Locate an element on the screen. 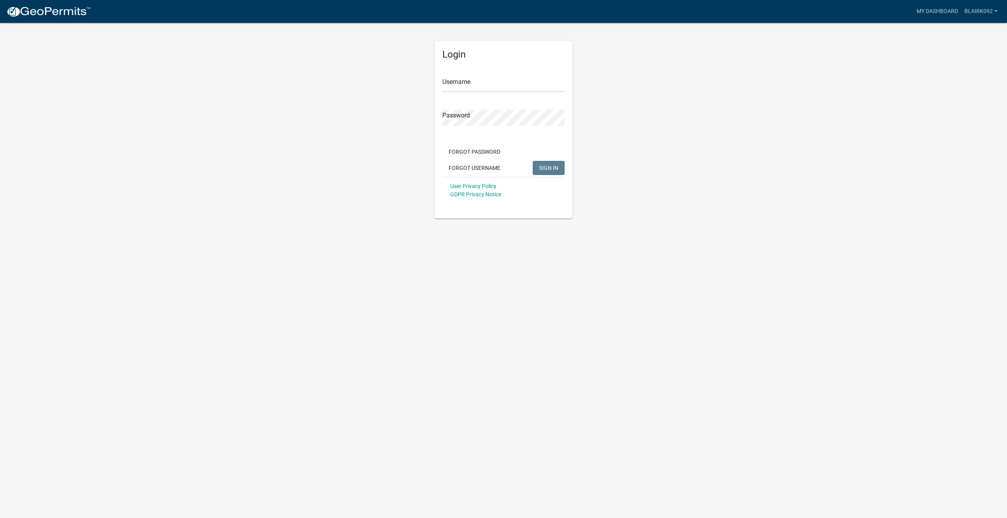 Image resolution: width=1007 pixels, height=518 pixels. button: Forgot Username is located at coordinates (474, 168).